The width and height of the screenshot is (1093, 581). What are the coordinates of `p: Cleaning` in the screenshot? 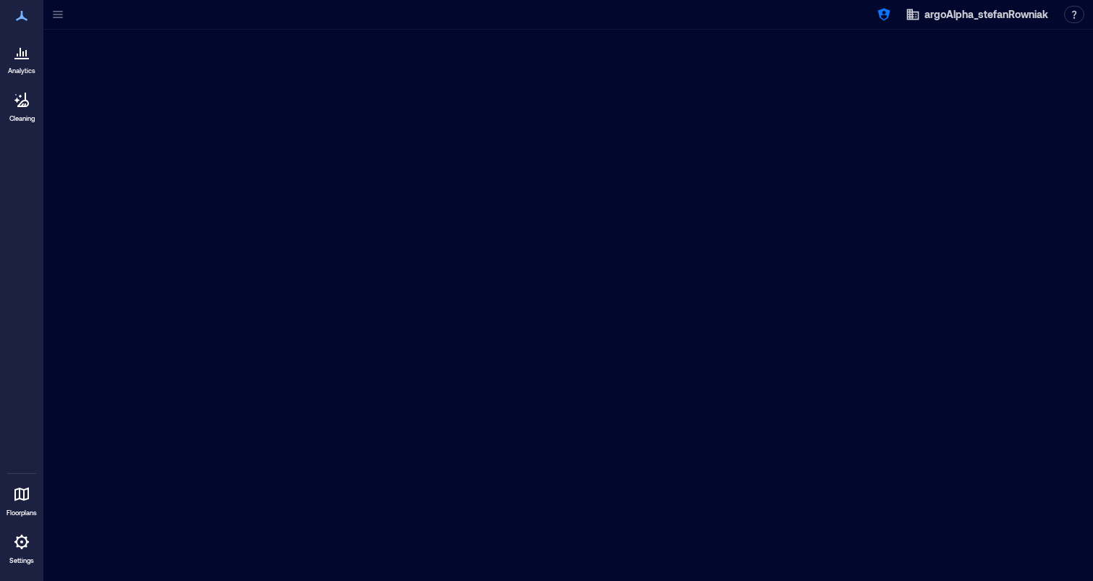 It's located at (22, 119).